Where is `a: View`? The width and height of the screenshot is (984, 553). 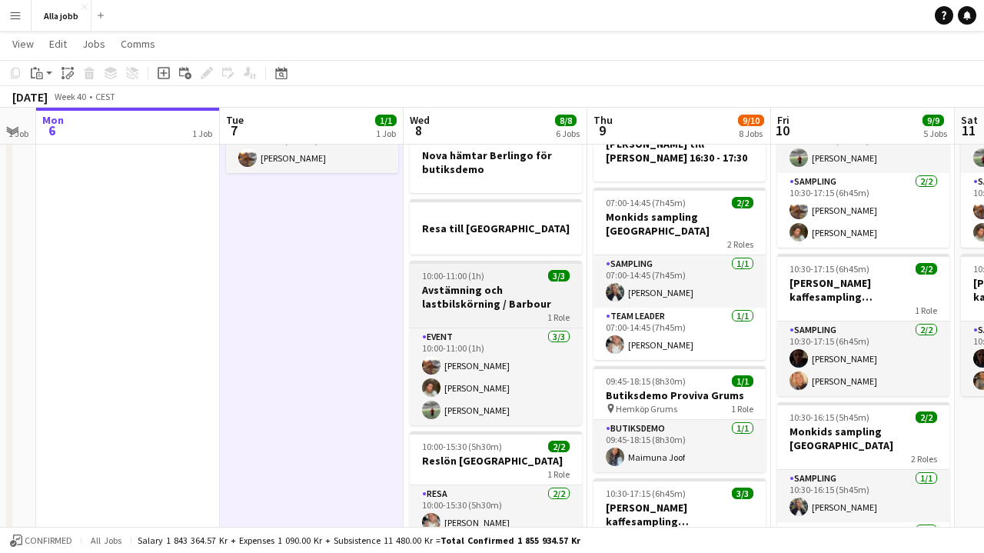 a: View is located at coordinates (23, 44).